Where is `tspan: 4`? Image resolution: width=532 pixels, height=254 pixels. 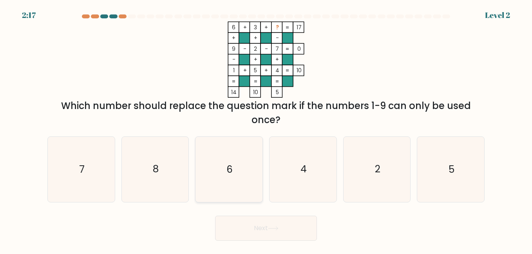
tspan: 4 is located at coordinates (277, 70).